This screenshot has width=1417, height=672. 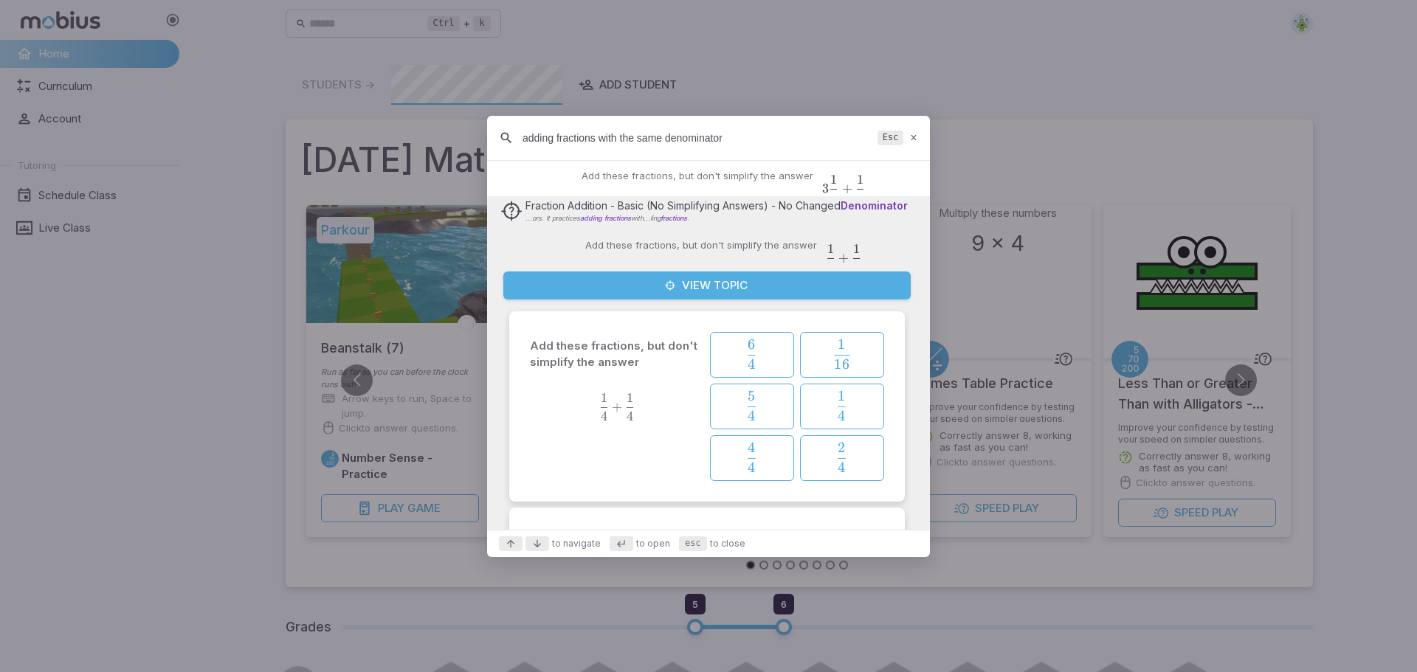 I want to click on span: to close, so click(x=728, y=544).